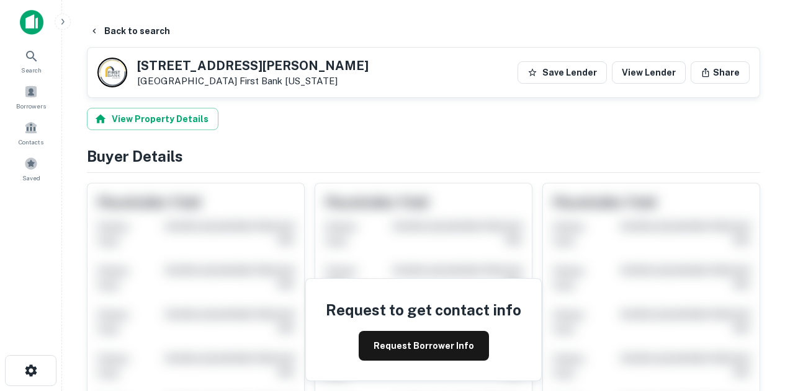 The width and height of the screenshot is (785, 391). I want to click on button: Share, so click(720, 73).